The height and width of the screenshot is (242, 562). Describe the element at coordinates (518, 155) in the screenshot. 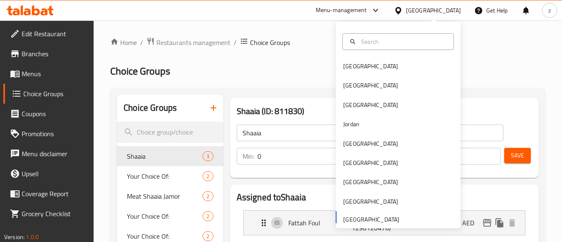

I see `span: Save` at that location.